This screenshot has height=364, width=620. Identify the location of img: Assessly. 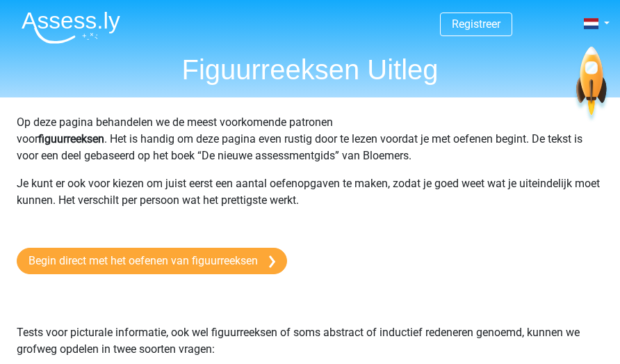
(71, 27).